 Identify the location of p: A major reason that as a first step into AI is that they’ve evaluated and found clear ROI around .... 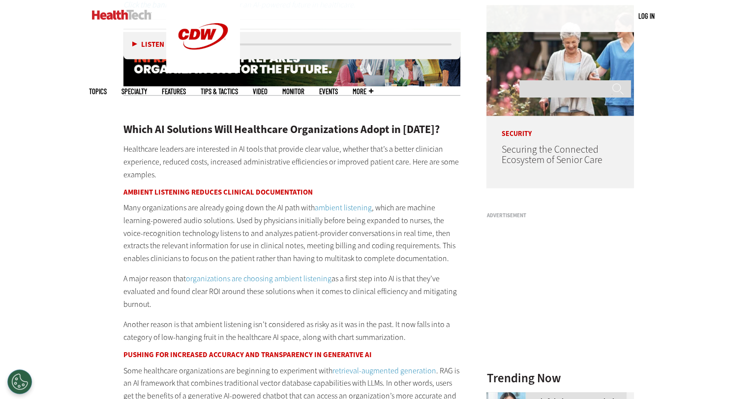
(292, 291).